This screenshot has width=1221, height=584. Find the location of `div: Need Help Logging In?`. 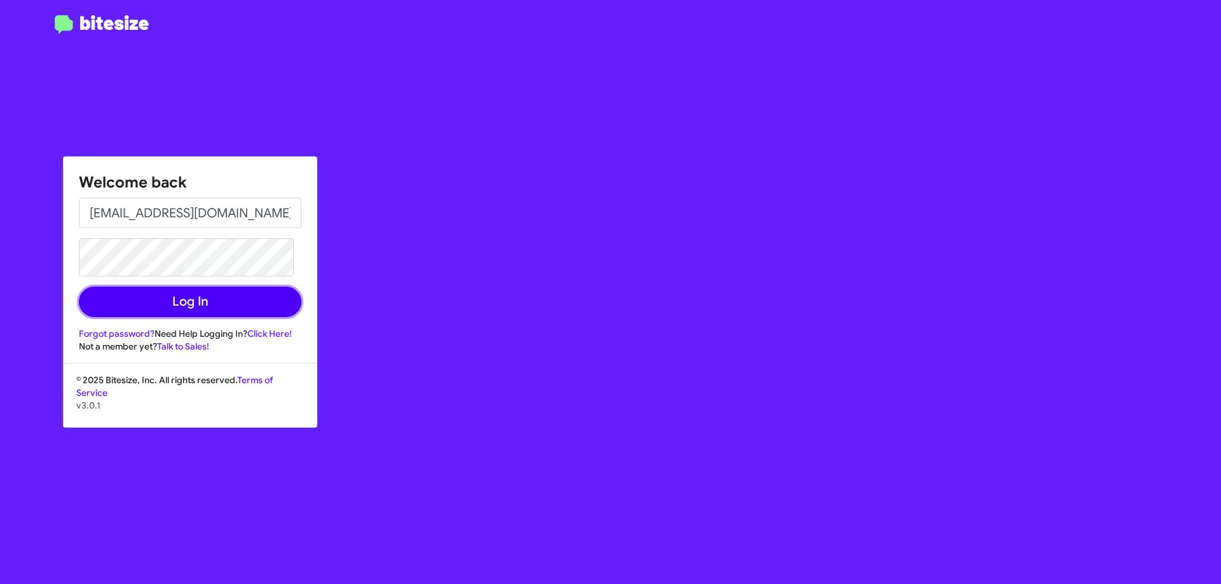

div: Need Help Logging In? is located at coordinates (190, 334).